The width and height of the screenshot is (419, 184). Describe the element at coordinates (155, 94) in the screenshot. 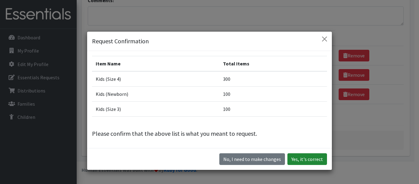

I see `td: Kids (Newborn)` at that location.